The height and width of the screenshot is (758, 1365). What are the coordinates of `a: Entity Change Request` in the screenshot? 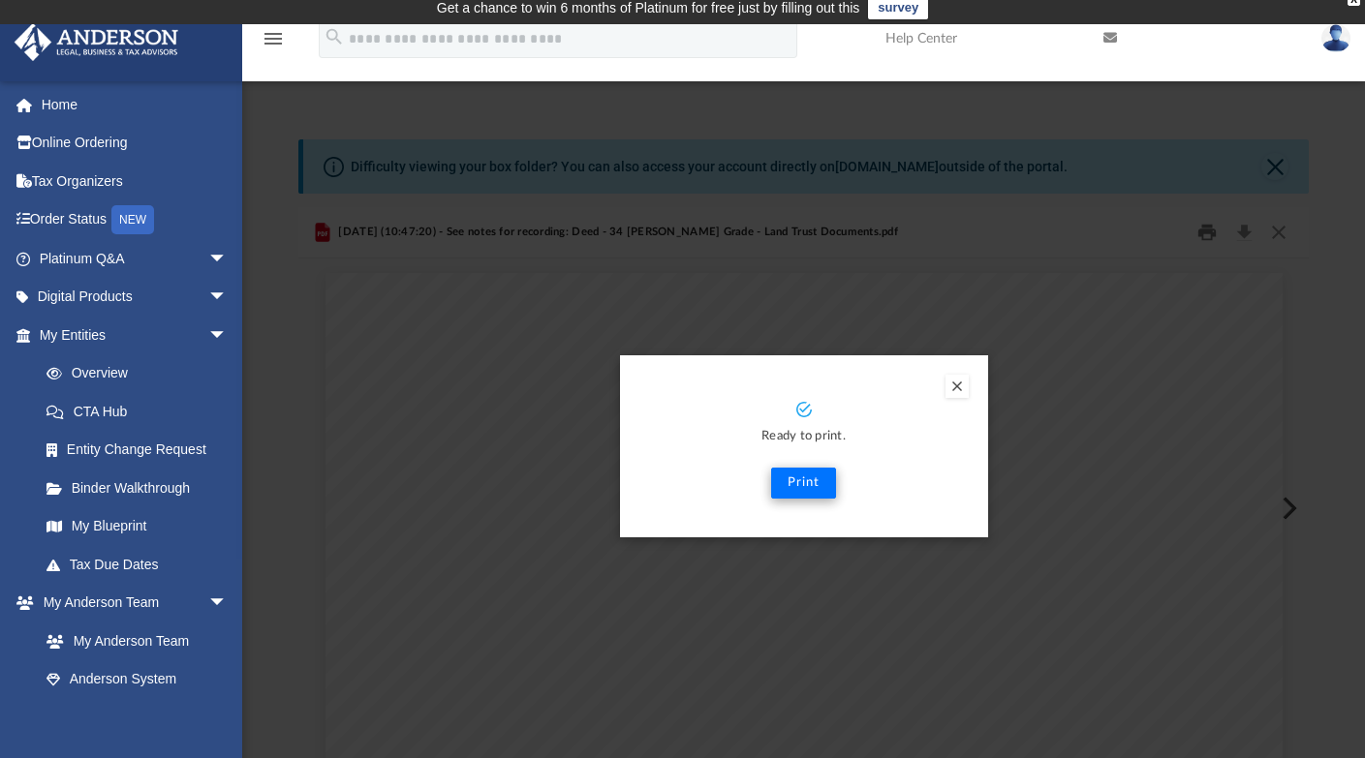 It's located at (141, 450).